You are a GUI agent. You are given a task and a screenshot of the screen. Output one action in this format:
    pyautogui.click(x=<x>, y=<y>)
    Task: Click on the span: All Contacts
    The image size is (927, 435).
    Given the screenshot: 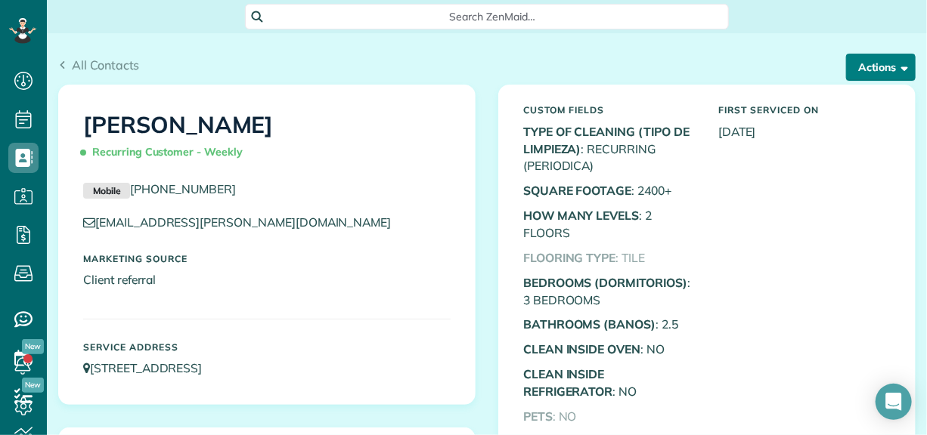 What is the action you would take?
    pyautogui.click(x=106, y=65)
    